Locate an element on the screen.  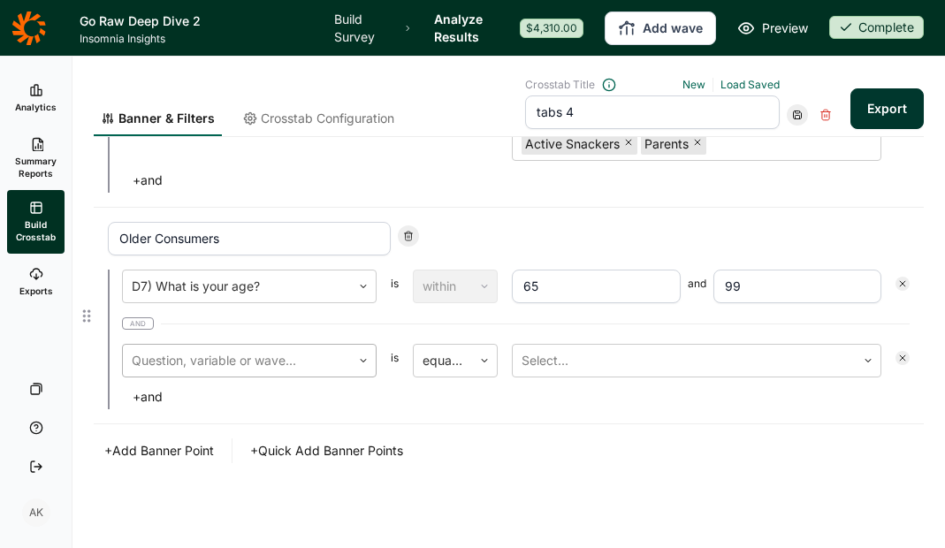
div: $4,310.00 is located at coordinates (552, 28).